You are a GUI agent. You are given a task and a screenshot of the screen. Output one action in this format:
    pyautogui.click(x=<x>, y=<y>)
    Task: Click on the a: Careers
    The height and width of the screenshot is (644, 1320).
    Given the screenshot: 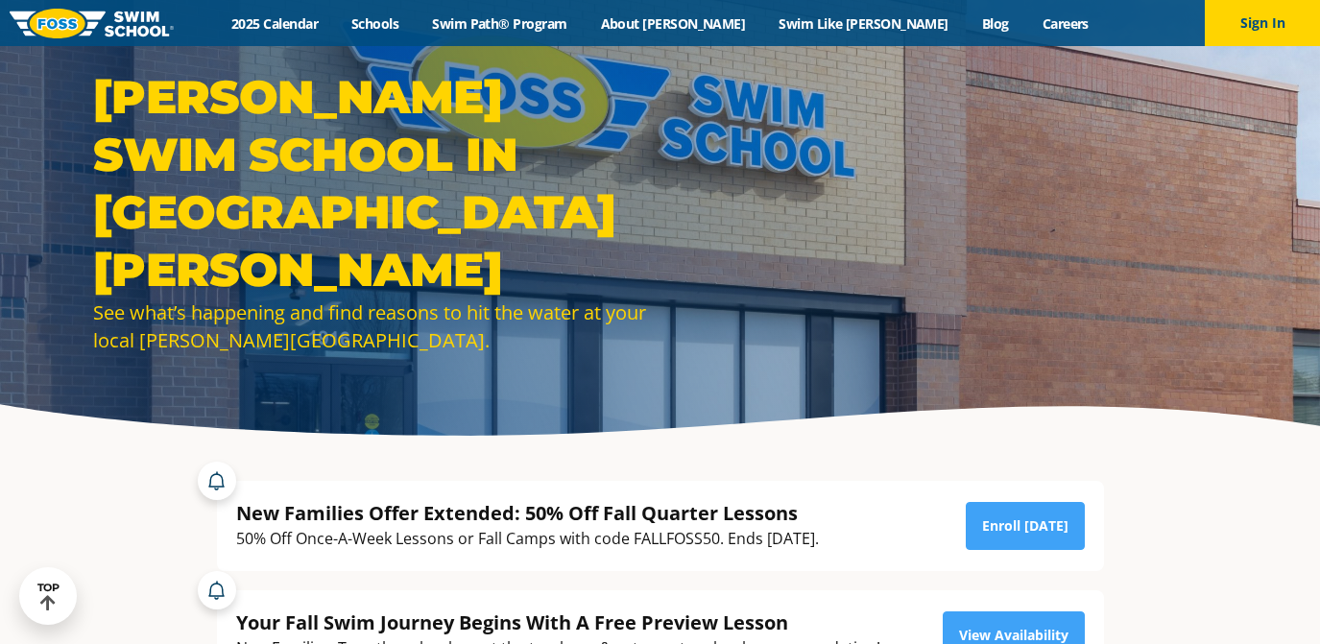 What is the action you would take?
    pyautogui.click(x=1065, y=23)
    